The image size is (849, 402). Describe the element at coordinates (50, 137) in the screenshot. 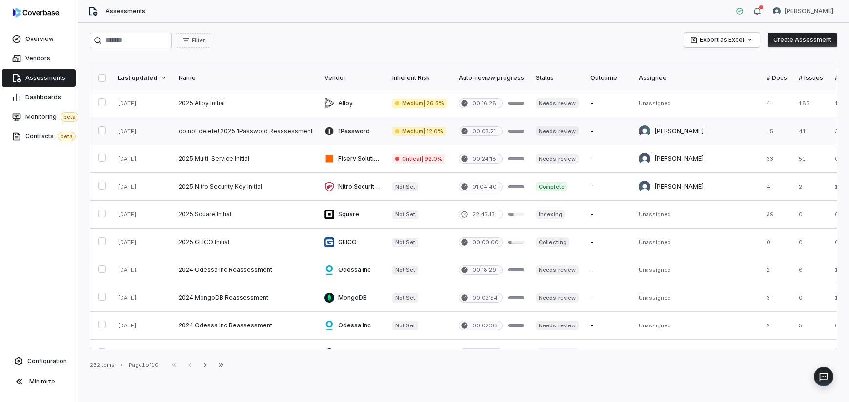

I see `span: Contracts` at that location.